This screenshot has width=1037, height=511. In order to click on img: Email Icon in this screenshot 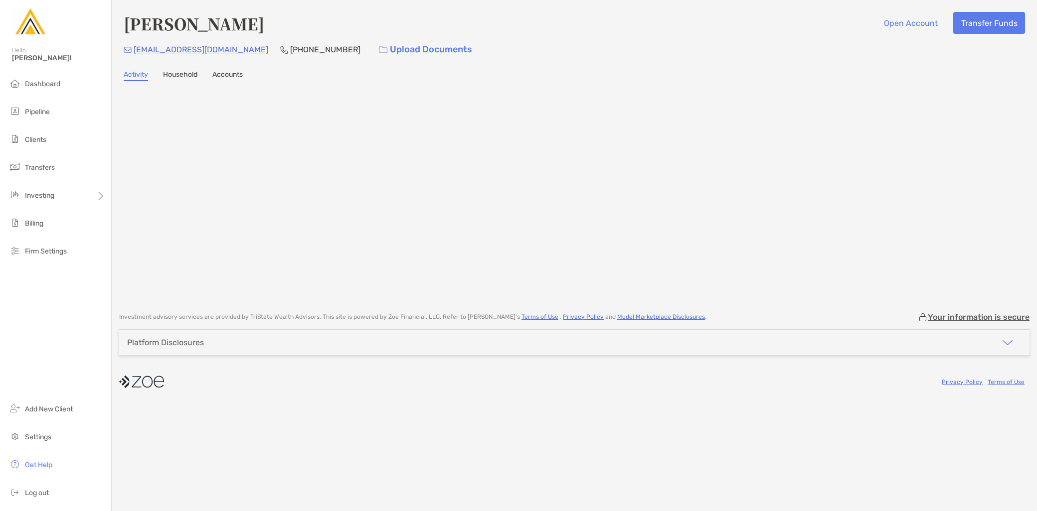, I will do `click(128, 50)`.